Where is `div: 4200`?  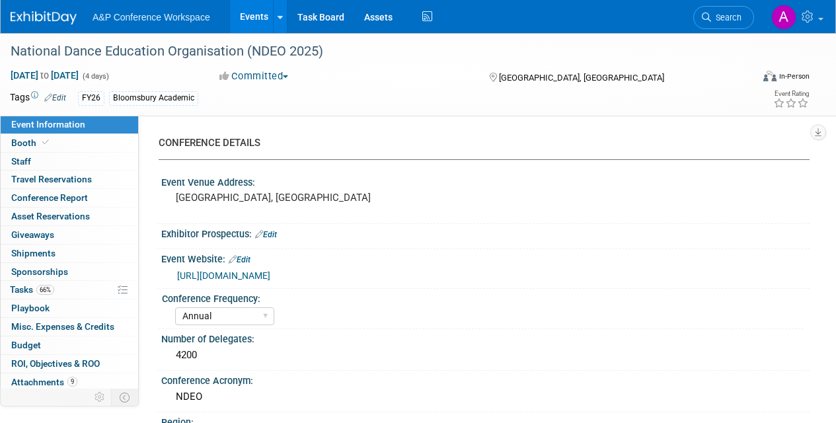 div: 4200 is located at coordinates (485, 355).